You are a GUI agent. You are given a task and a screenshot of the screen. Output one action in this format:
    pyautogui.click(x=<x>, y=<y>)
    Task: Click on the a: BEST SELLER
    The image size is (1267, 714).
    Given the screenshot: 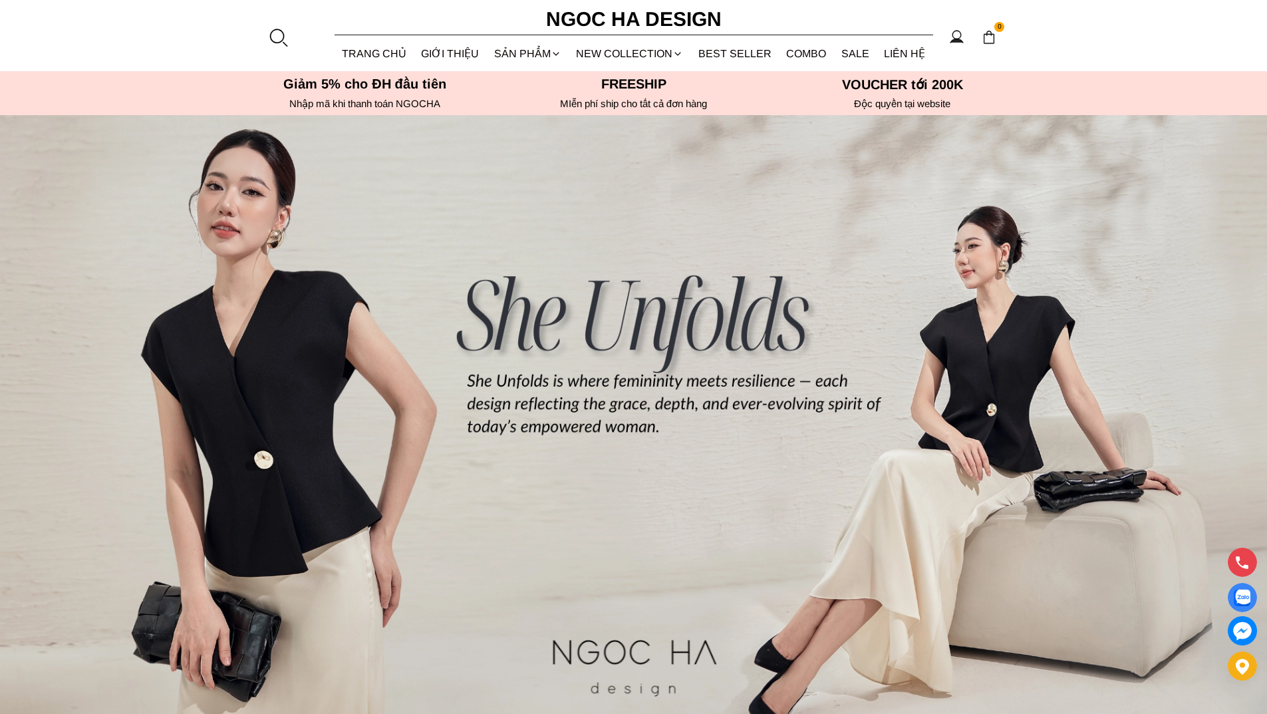 What is the action you would take?
    pyautogui.click(x=735, y=53)
    